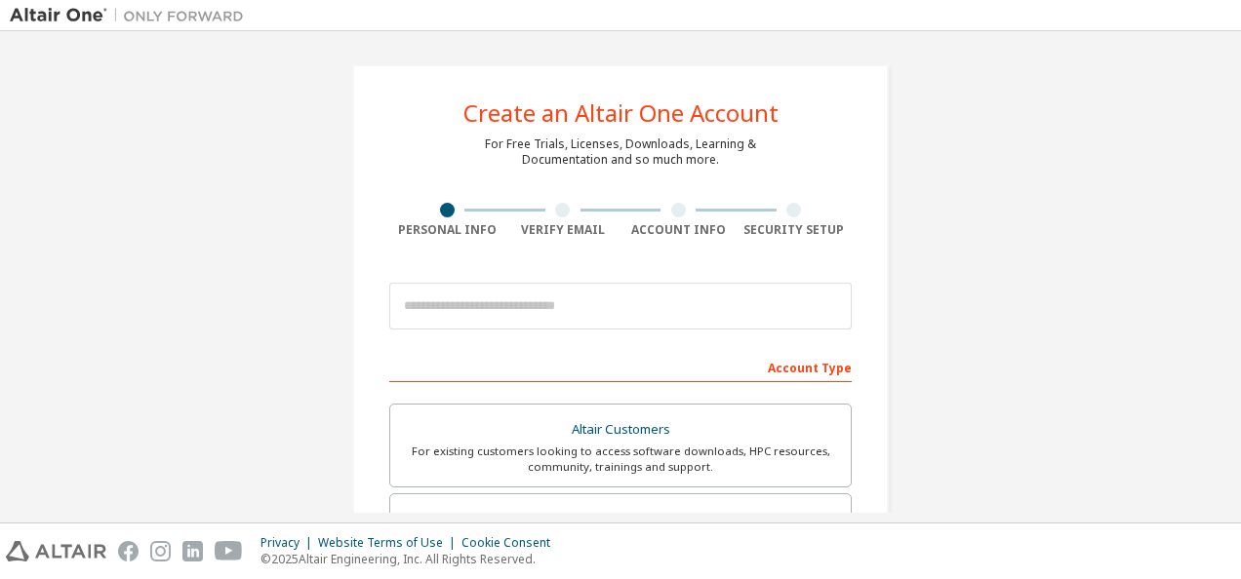 This screenshot has height=579, width=1241. What do you see at coordinates (228, 551) in the screenshot?
I see `img: youtube.svg` at bounding box center [228, 551].